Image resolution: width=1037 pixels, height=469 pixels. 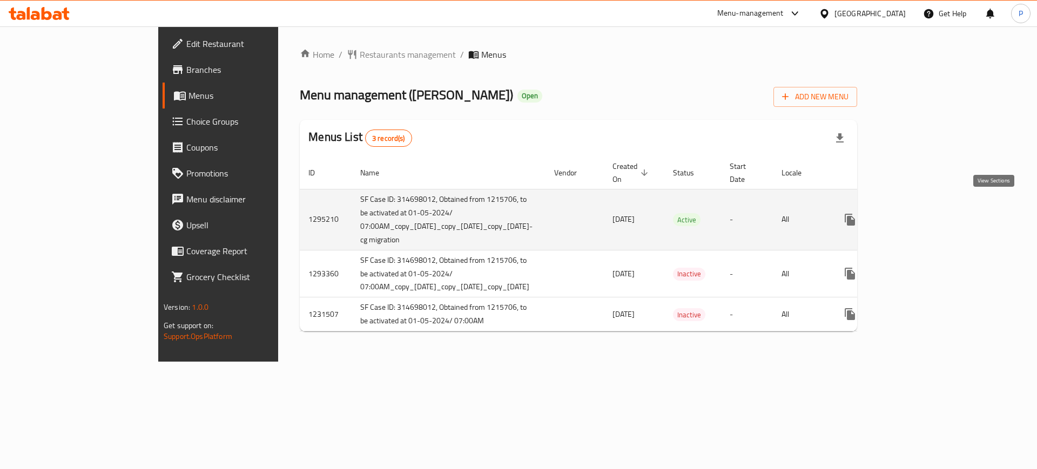 I want to click on span: Vendor, so click(x=572, y=173).